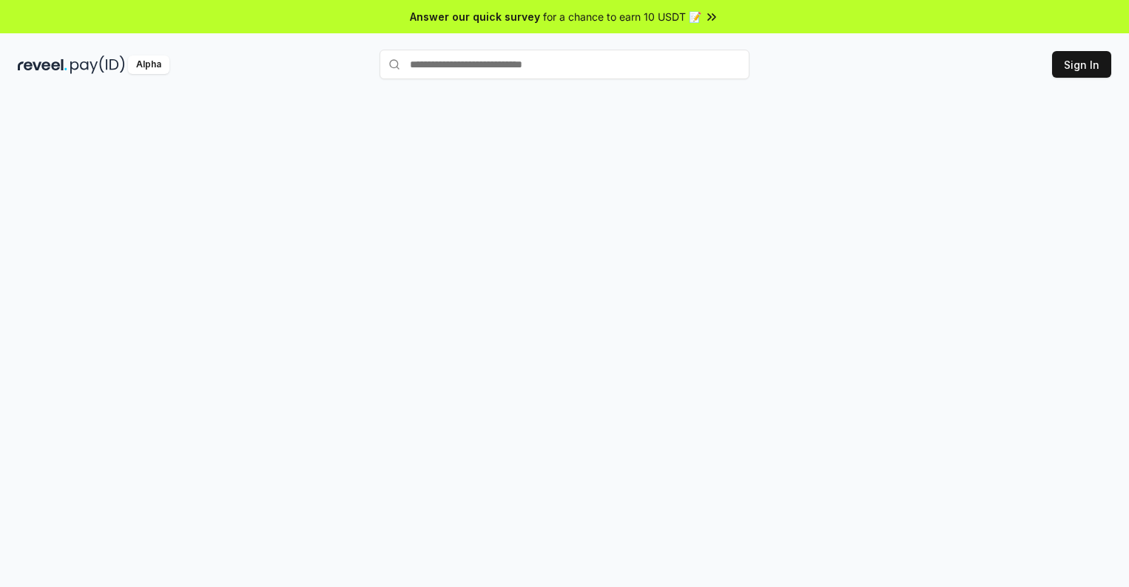  I want to click on img: reveel_dark, so click(42, 64).